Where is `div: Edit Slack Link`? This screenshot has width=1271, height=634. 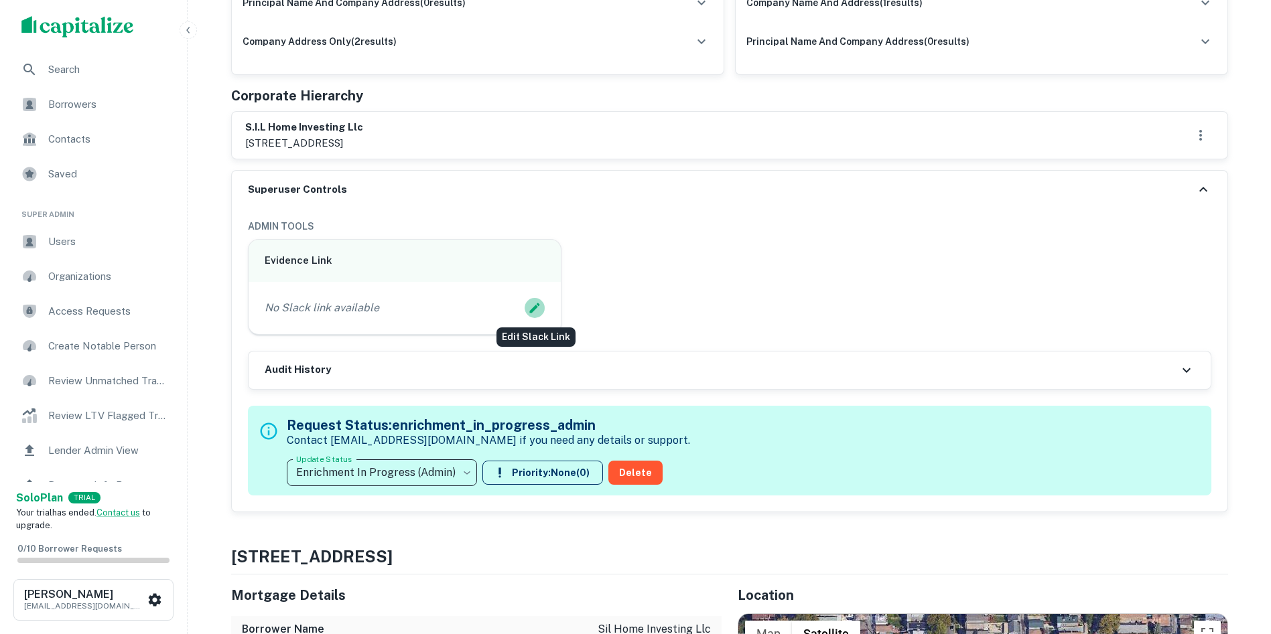 div: Edit Slack Link is located at coordinates (536, 337).